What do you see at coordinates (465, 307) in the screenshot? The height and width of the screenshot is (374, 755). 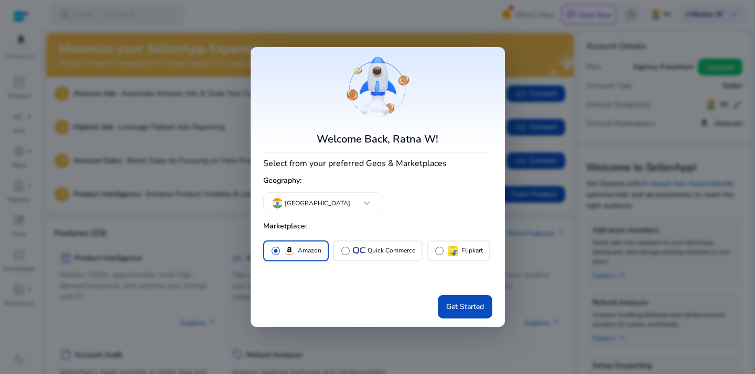 I see `button: Get Started` at bounding box center [465, 307].